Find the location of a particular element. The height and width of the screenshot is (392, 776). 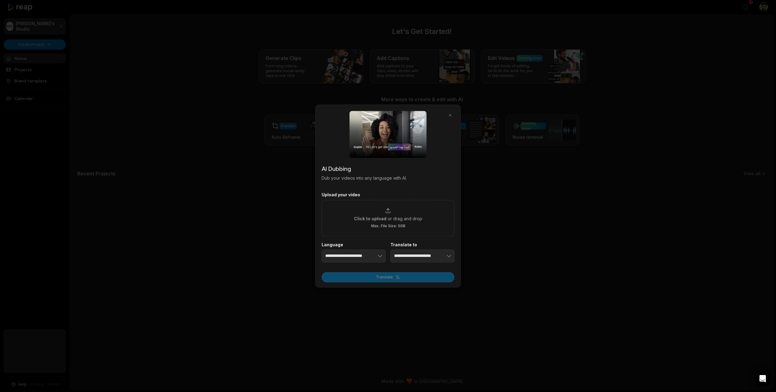

label: Language is located at coordinates (354, 245).